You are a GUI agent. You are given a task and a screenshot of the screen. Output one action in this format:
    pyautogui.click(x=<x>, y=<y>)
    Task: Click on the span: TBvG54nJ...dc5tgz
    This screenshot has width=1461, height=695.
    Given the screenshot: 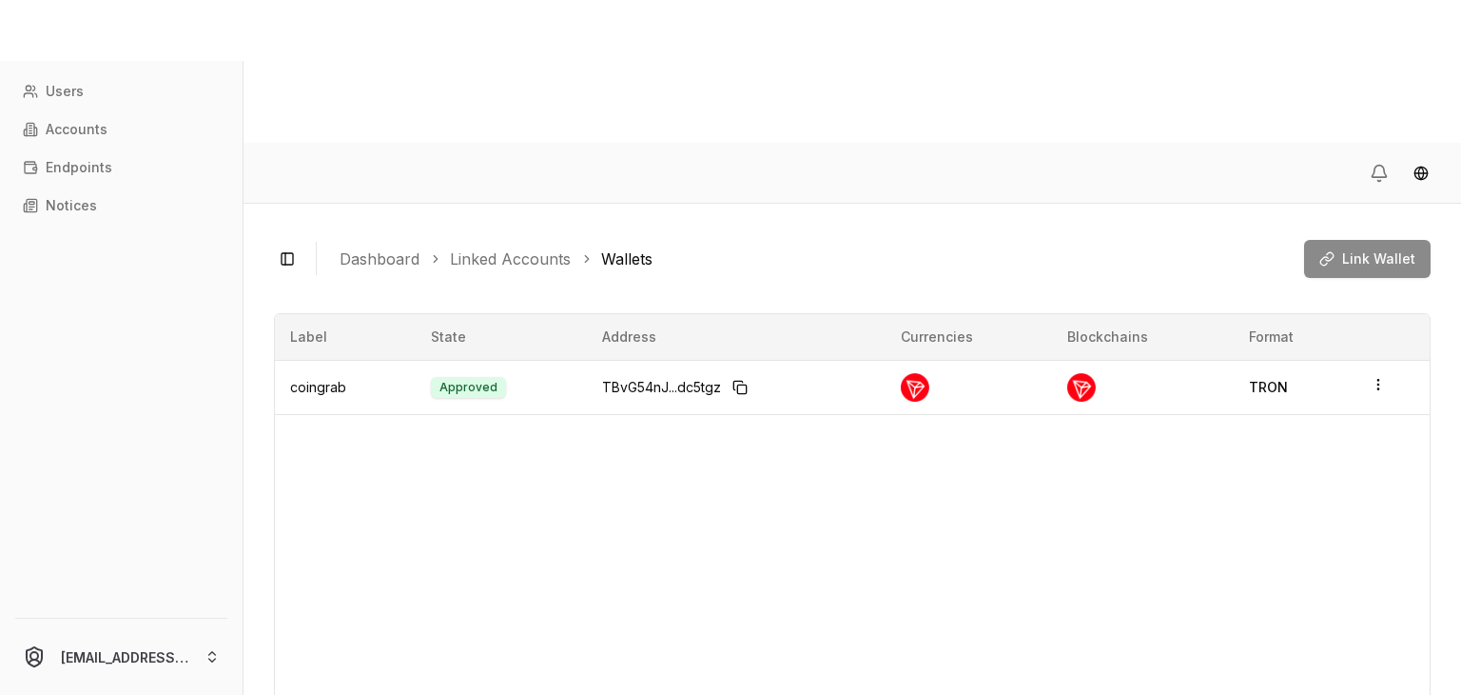 What is the action you would take?
    pyautogui.click(x=661, y=387)
    